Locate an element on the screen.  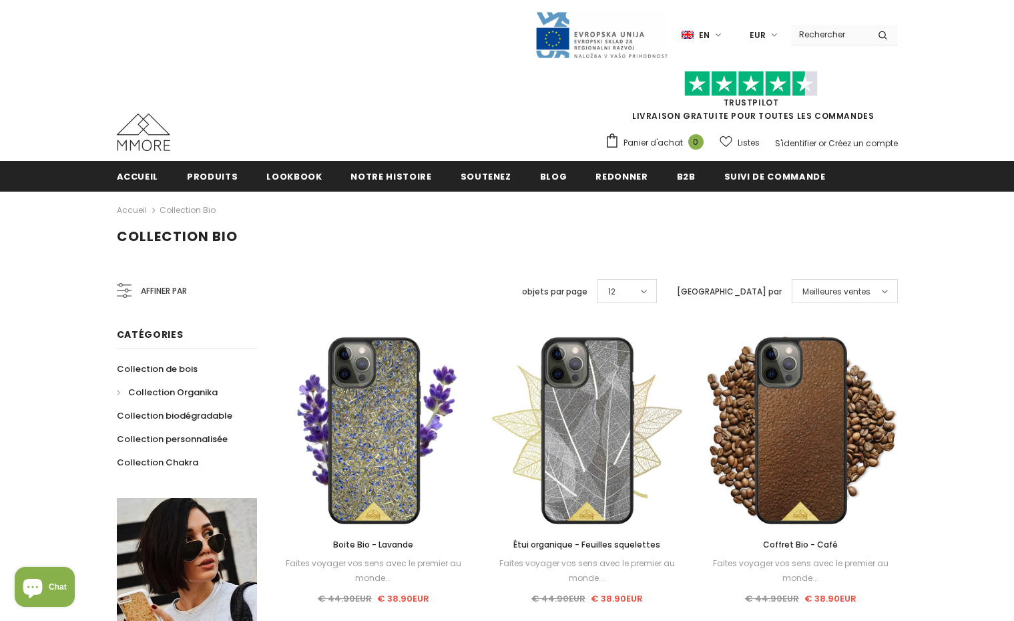
span: Boite Bio - Lavande is located at coordinates (373, 544).